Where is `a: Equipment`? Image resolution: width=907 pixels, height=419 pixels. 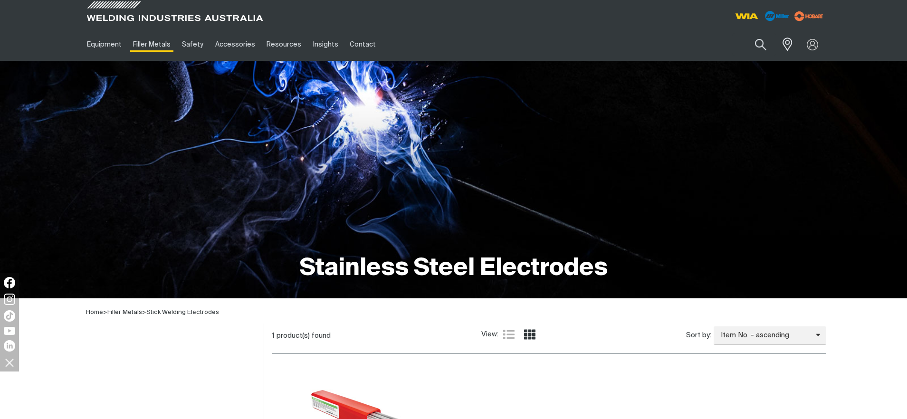
a: Equipment is located at coordinates (104, 44).